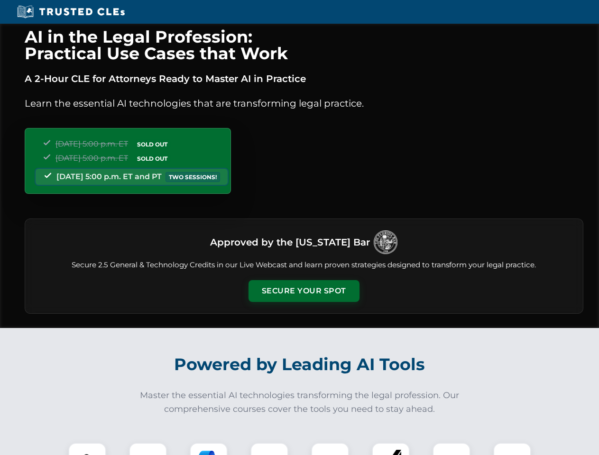 The image size is (599, 455). Describe the element at coordinates (300, 403) in the screenshot. I see `p: Master the essential AI technologies transforming the legal profession. Our comprehensive courses...` at that location.